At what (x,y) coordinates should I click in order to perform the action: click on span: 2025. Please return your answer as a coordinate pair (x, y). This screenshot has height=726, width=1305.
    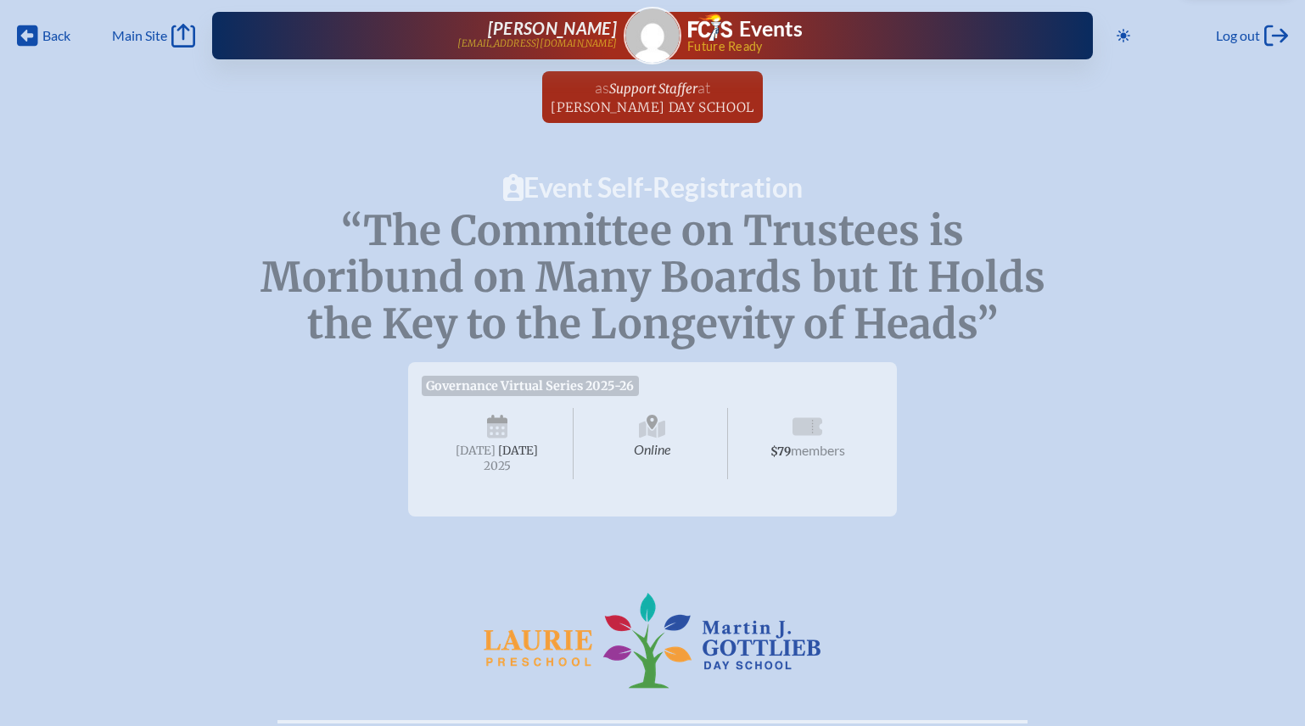
    Looking at the image, I should click on (497, 466).